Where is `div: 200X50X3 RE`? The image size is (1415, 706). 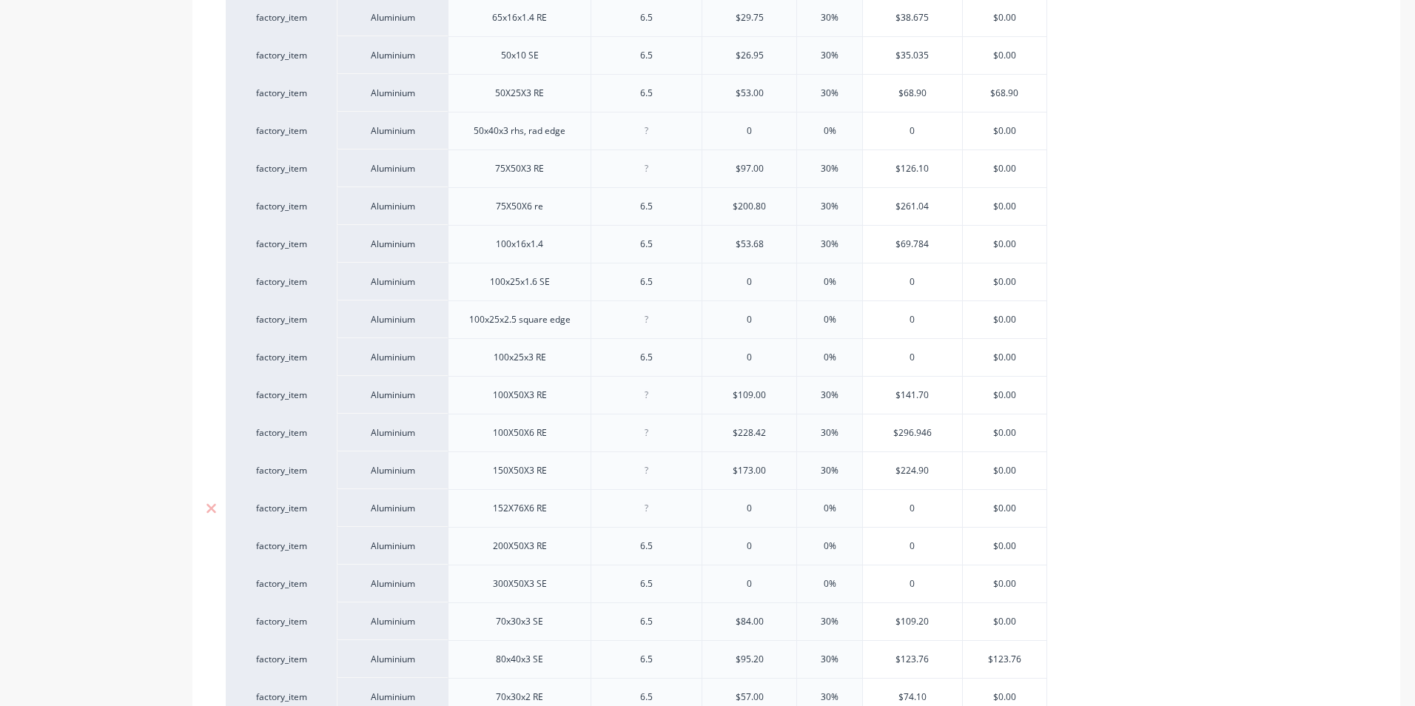
div: 200X50X3 RE is located at coordinates (520, 546).